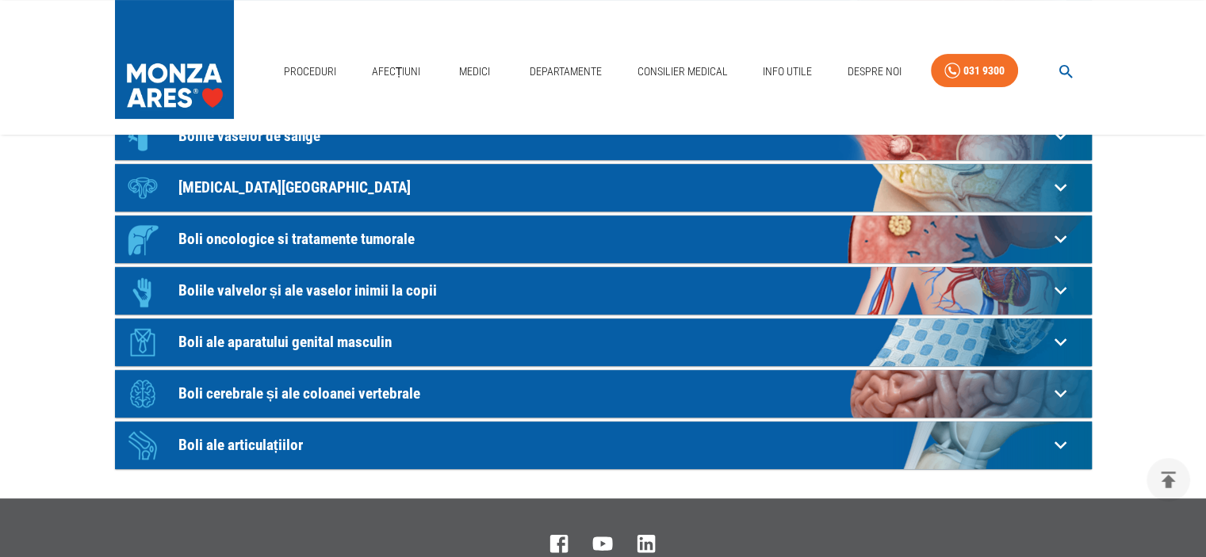  I want to click on button: delete, so click(1168, 480).